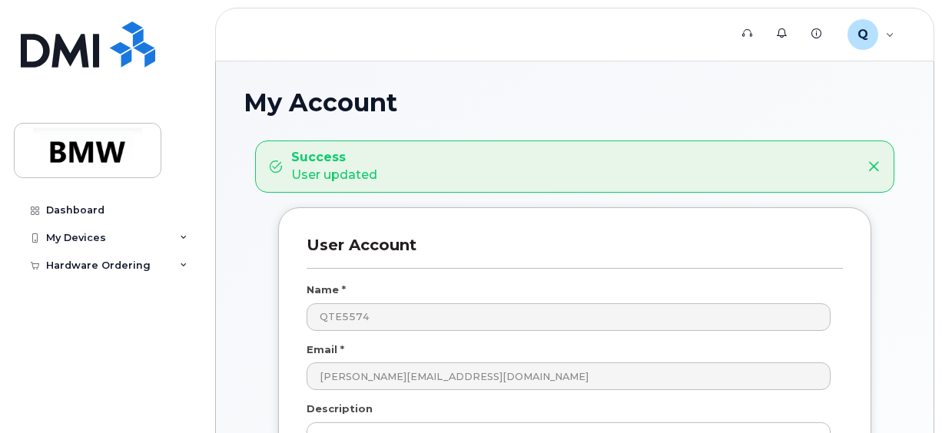  I want to click on strong: Success, so click(334, 158).